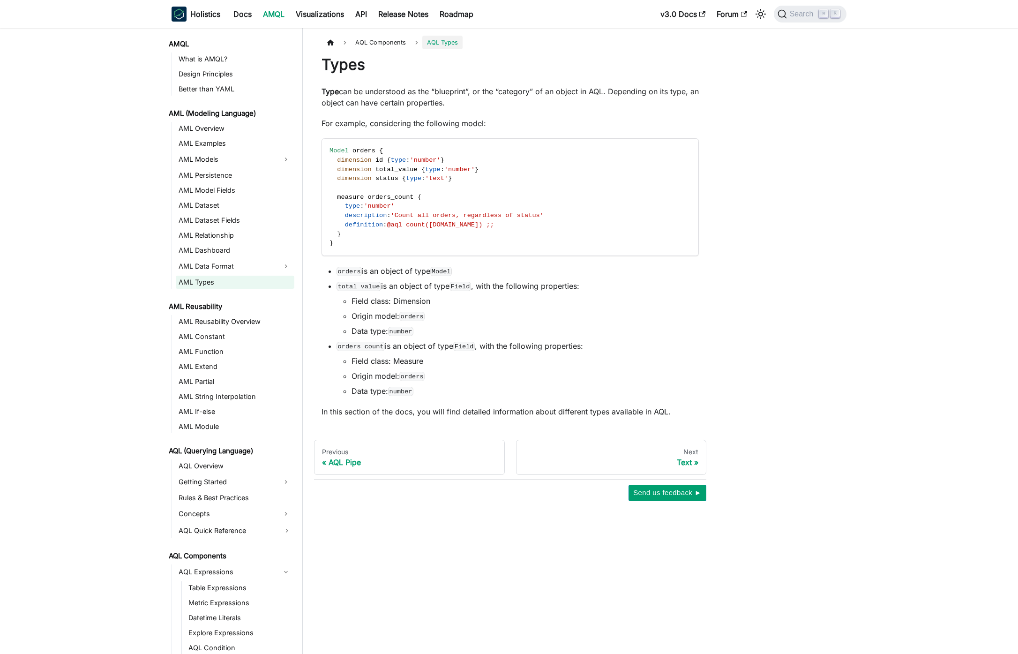  What do you see at coordinates (366, 215) in the screenshot?
I see `span: description` at bounding box center [366, 215].